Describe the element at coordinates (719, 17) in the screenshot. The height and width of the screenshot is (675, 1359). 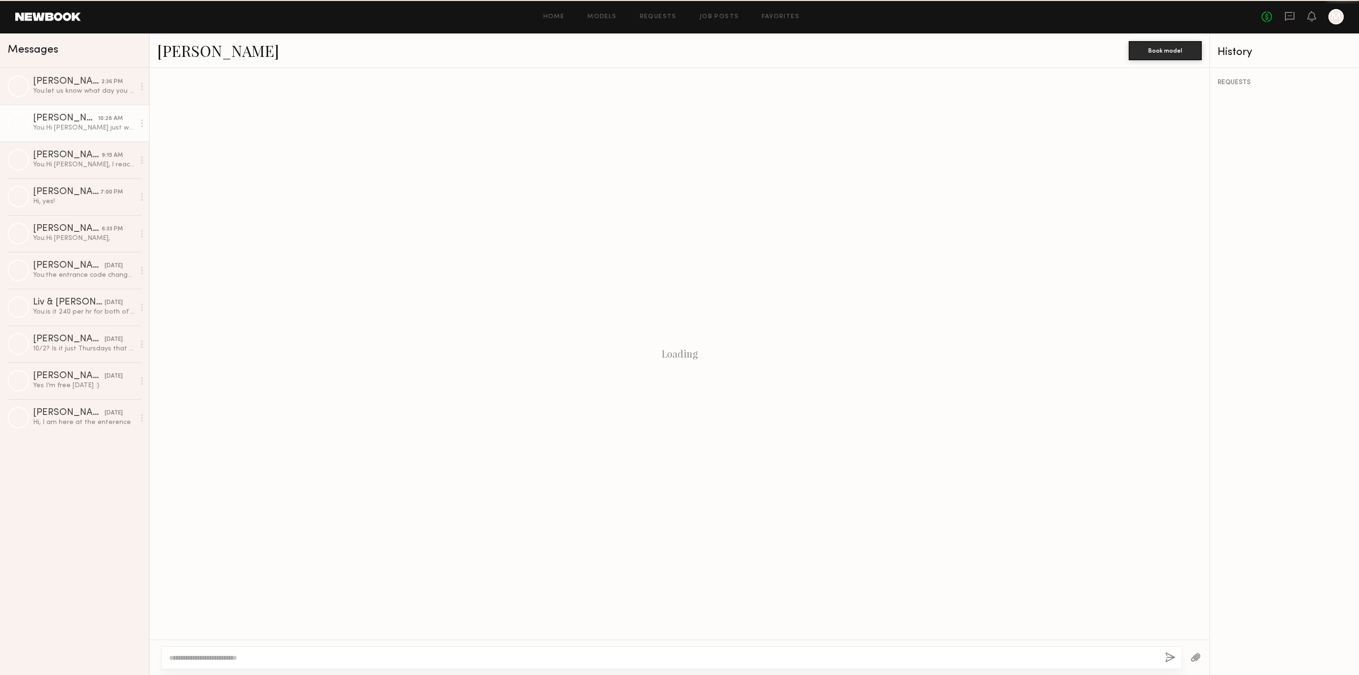
I see `a: Job Posts` at that location.